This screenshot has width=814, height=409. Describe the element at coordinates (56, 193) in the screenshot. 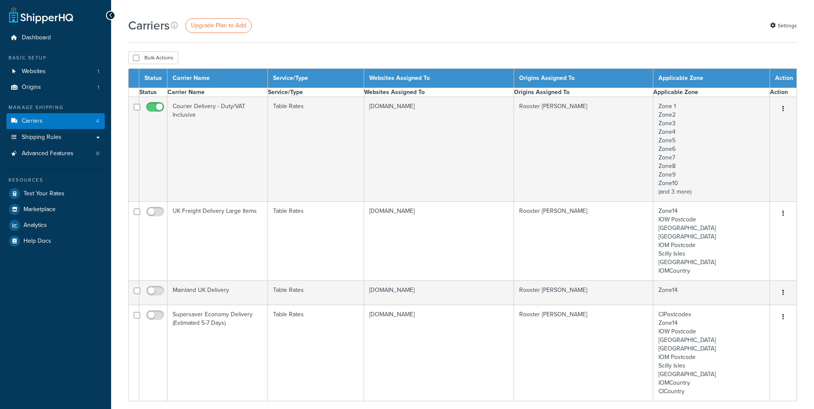

I see `li: Test Your Rates` at that location.